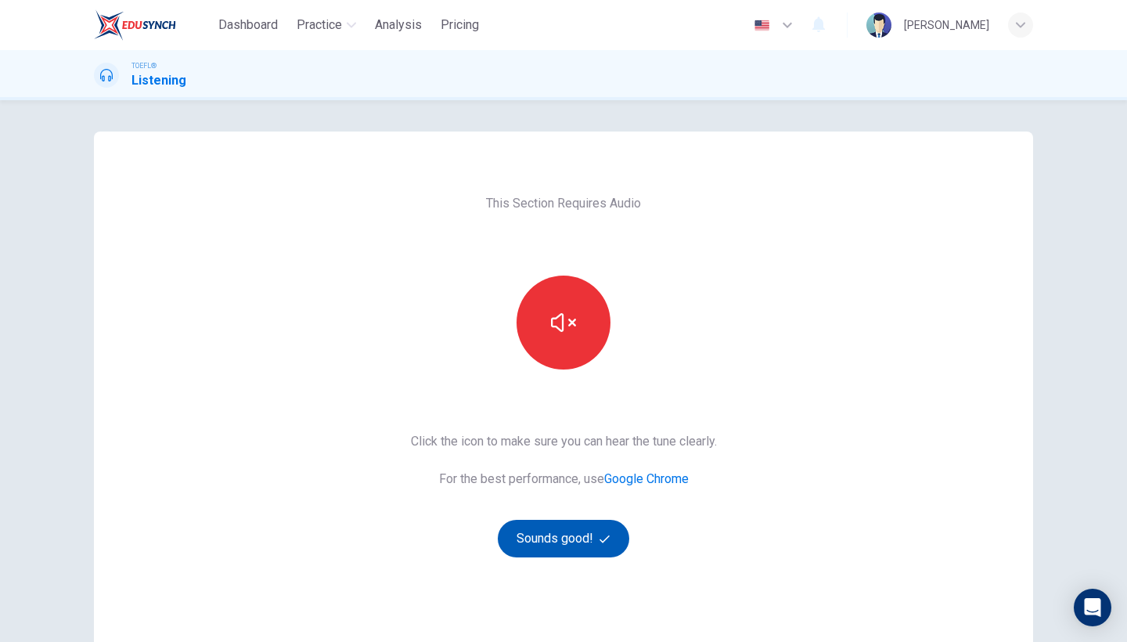 This screenshot has height=642, width=1127. I want to click on button: Practice, so click(326, 25).